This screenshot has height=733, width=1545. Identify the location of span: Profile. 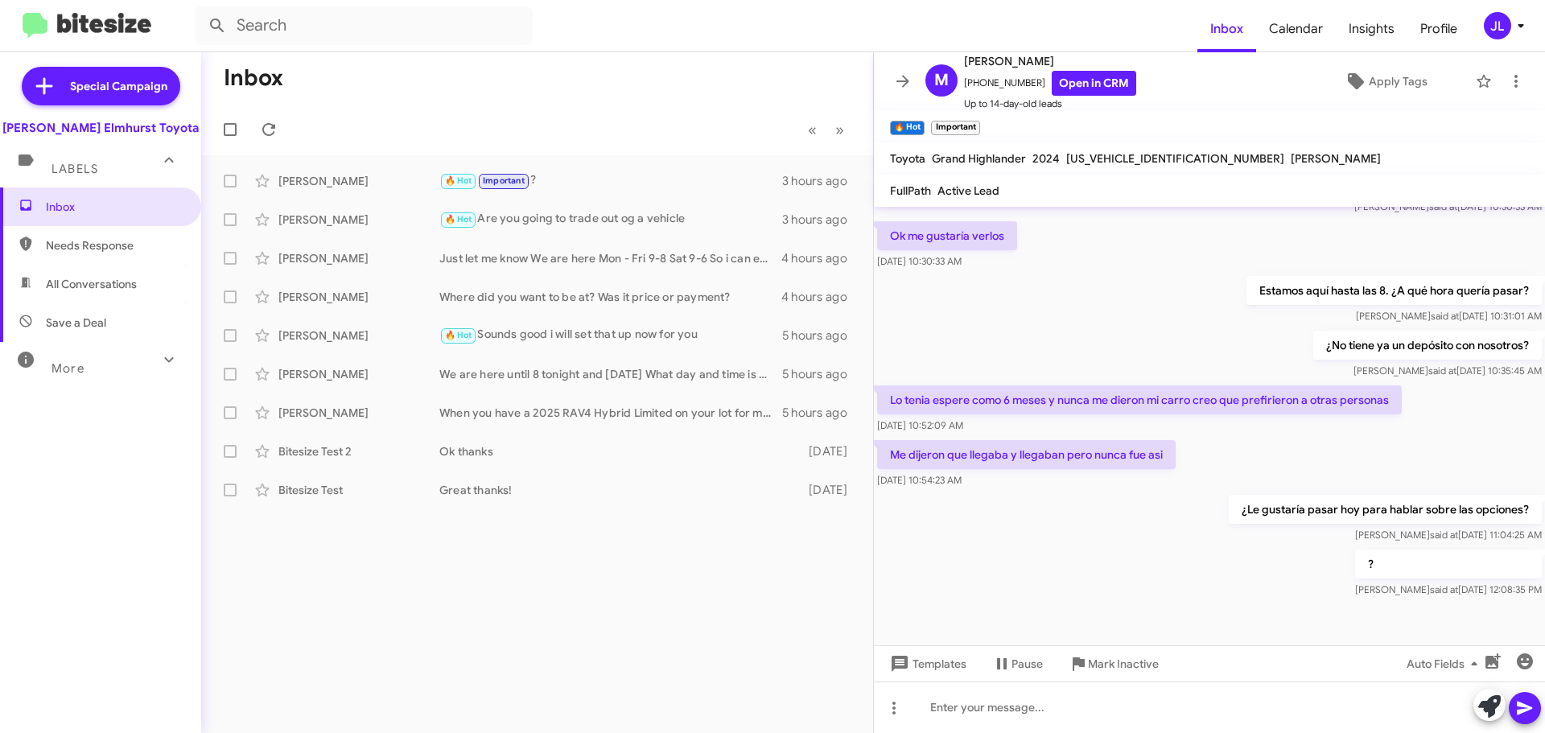
(1439, 29).